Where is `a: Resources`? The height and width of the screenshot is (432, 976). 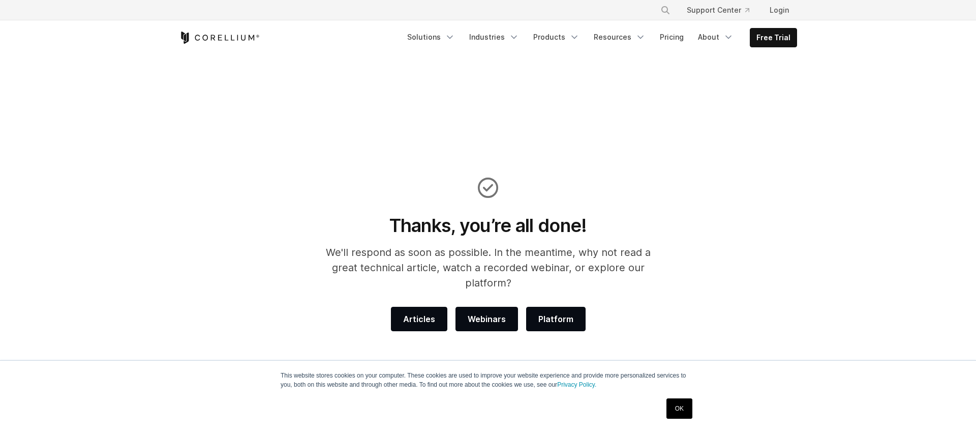 a: Resources is located at coordinates (620, 37).